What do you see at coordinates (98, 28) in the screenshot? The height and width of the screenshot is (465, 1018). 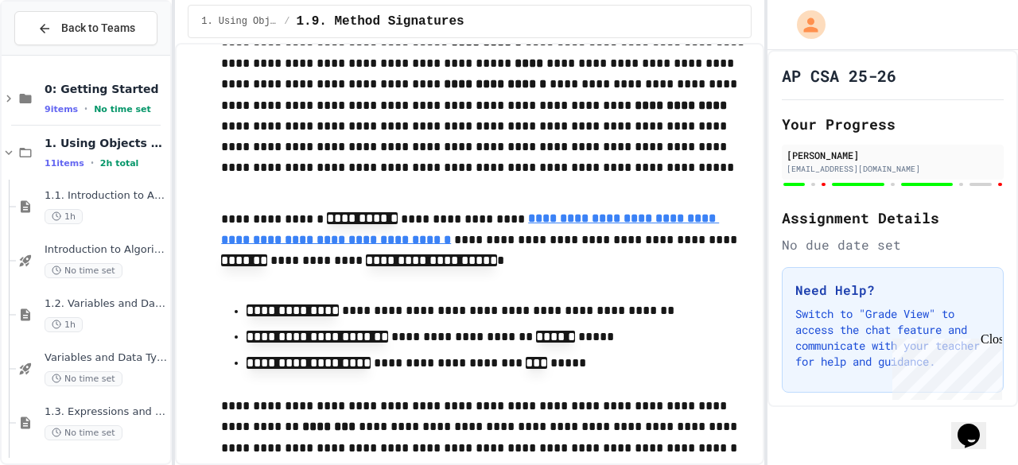 I see `span: Back to Teams` at bounding box center [98, 28].